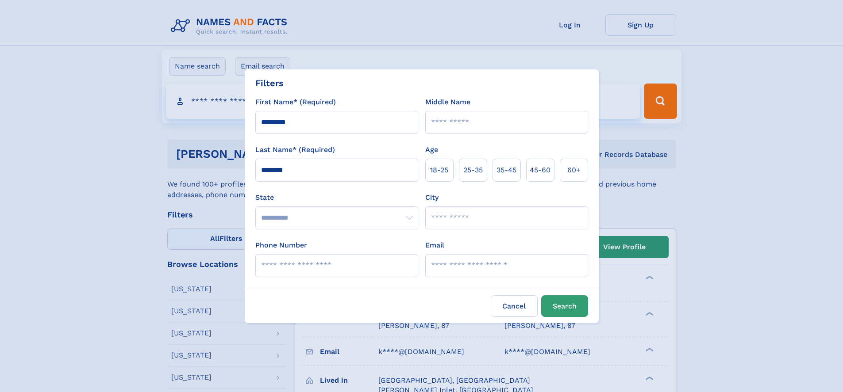 This screenshot has height=392, width=843. I want to click on button: Search, so click(565, 306).